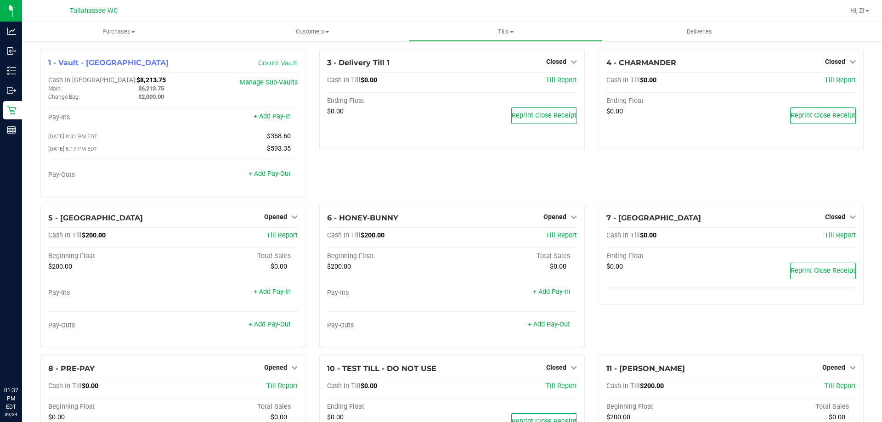 This screenshot has height=422, width=882. What do you see at coordinates (641, 62) in the screenshot?
I see `span: 4 - CHARMANDER` at bounding box center [641, 62].